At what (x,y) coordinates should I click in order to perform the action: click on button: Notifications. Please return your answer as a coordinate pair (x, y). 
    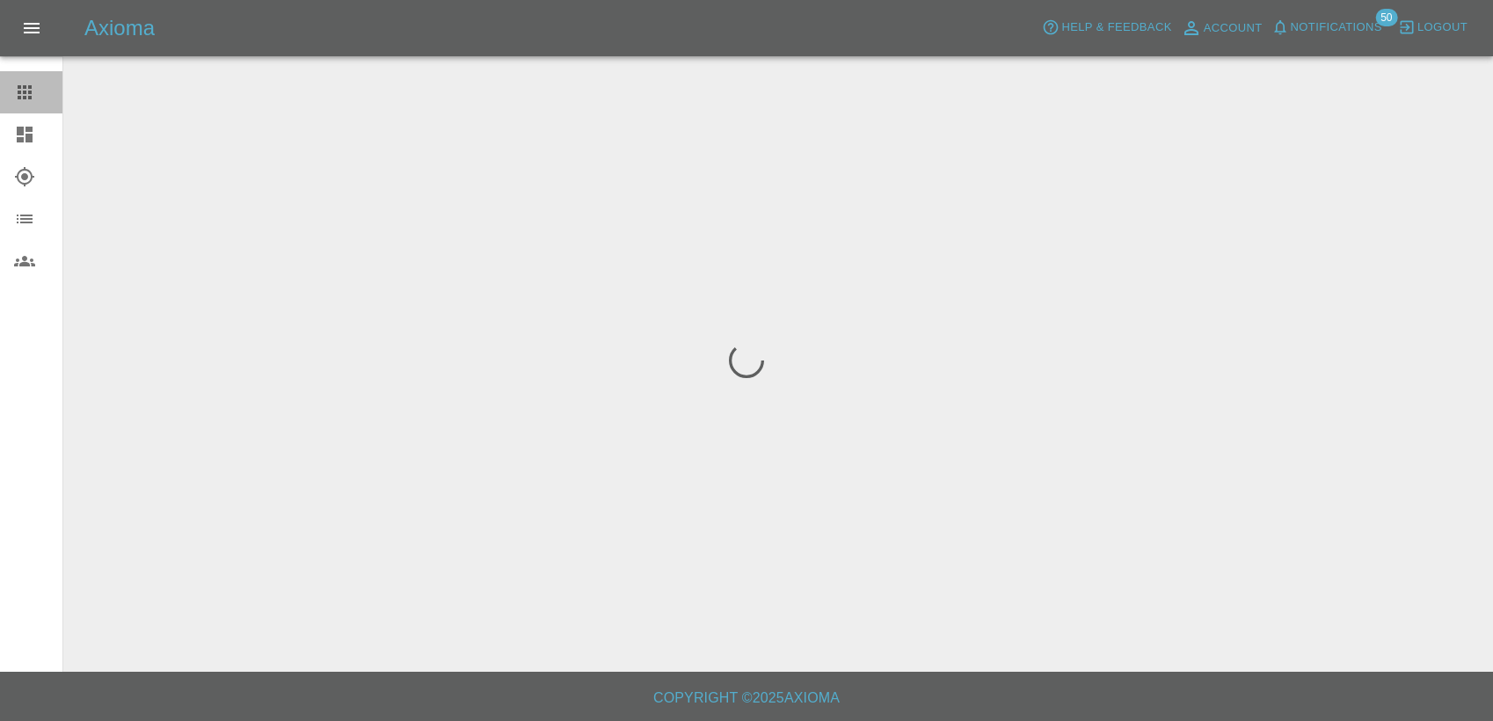
    Looking at the image, I should click on (1327, 27).